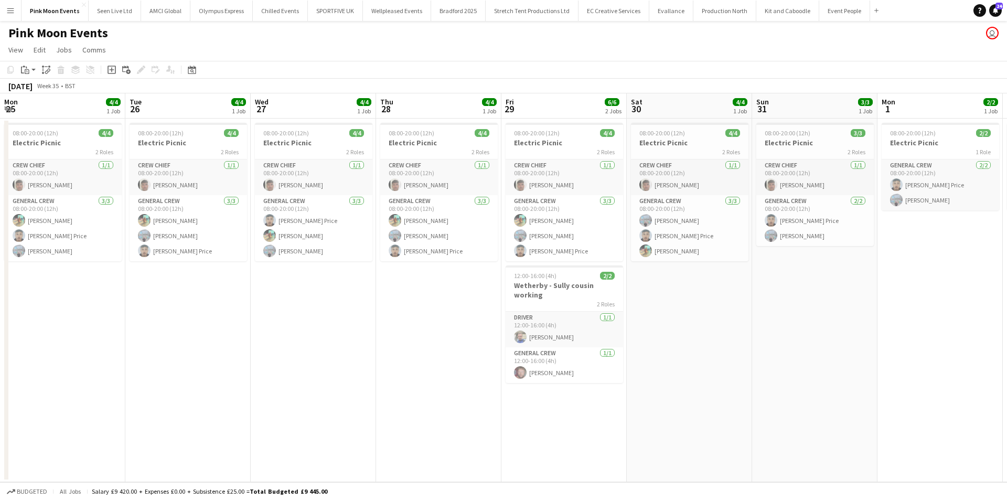  What do you see at coordinates (995, 10) in the screenshot?
I see `a: 24` at bounding box center [995, 10].